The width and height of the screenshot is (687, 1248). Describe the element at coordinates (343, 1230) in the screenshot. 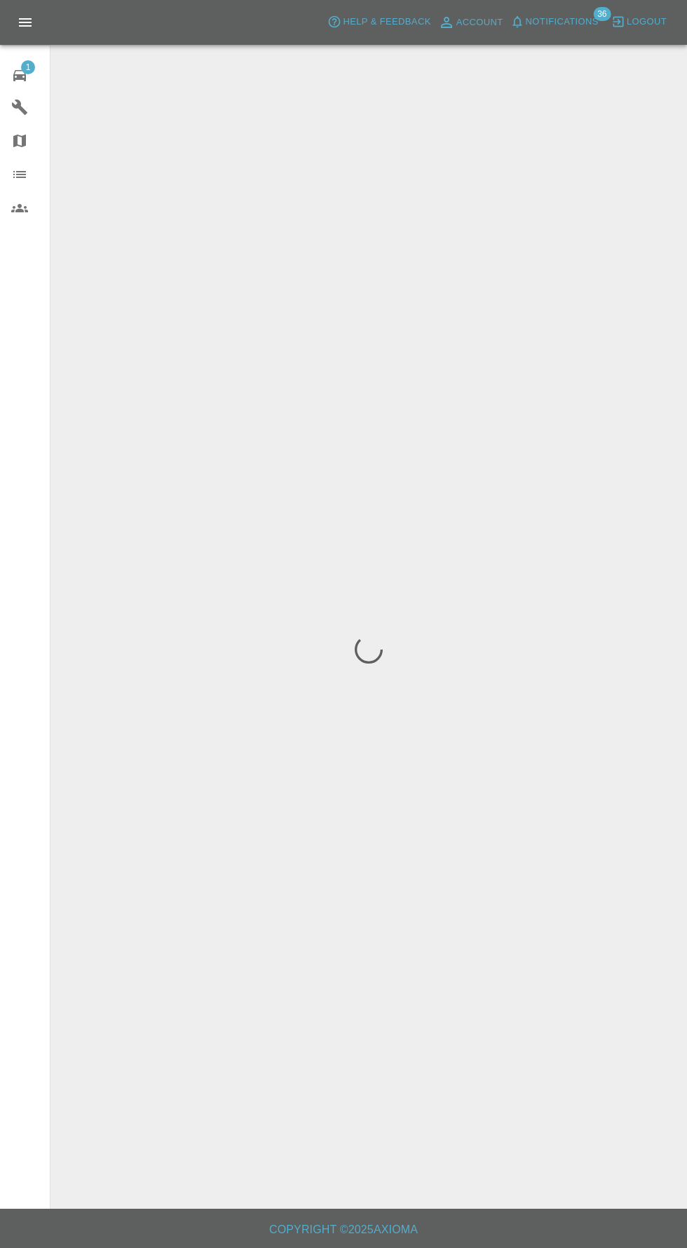

I see `h6: Copyright © 2025 Axioma` at that location.